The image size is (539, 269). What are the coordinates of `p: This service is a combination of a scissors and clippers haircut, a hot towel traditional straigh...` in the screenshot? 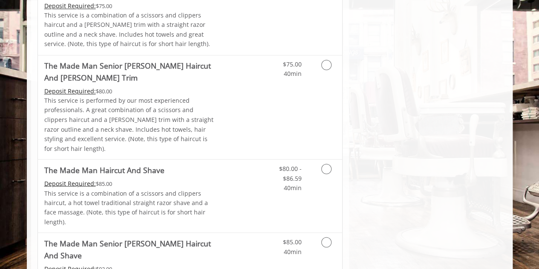 It's located at (130, 208).